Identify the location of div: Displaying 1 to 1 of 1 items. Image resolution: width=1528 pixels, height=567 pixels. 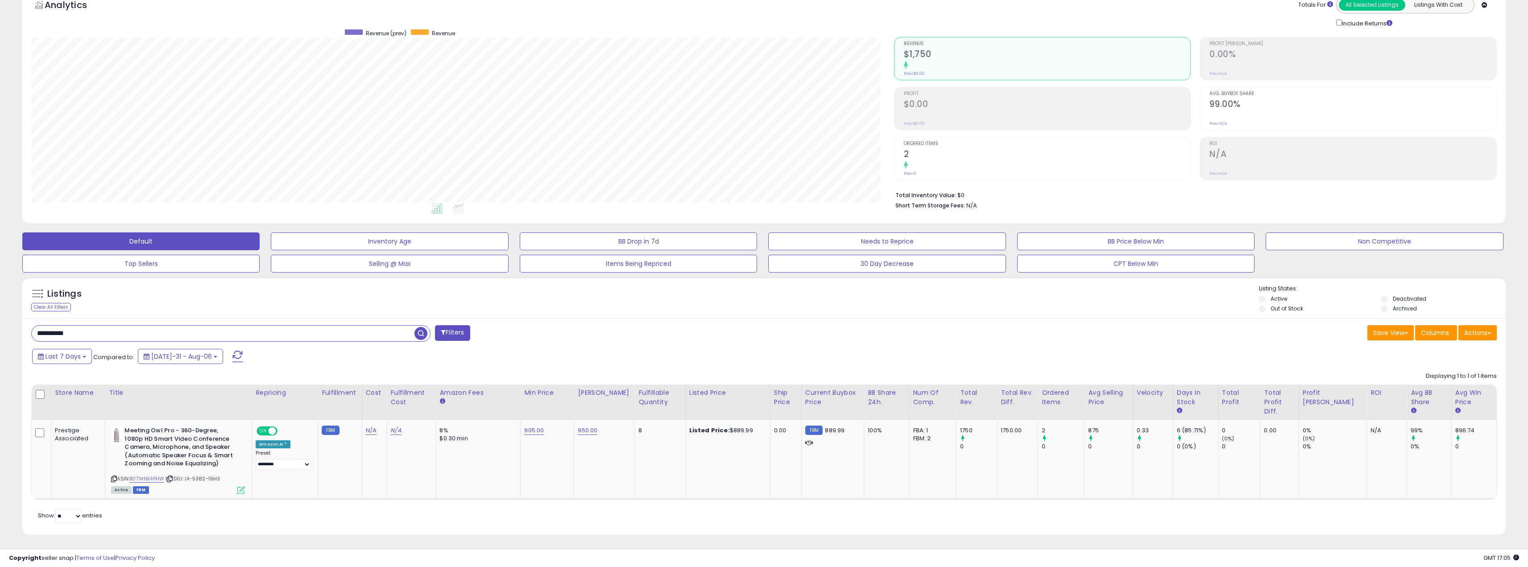
(1461, 376).